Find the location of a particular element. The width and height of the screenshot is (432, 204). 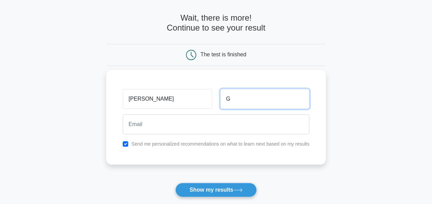

input: Last name is located at coordinates (265, 99).